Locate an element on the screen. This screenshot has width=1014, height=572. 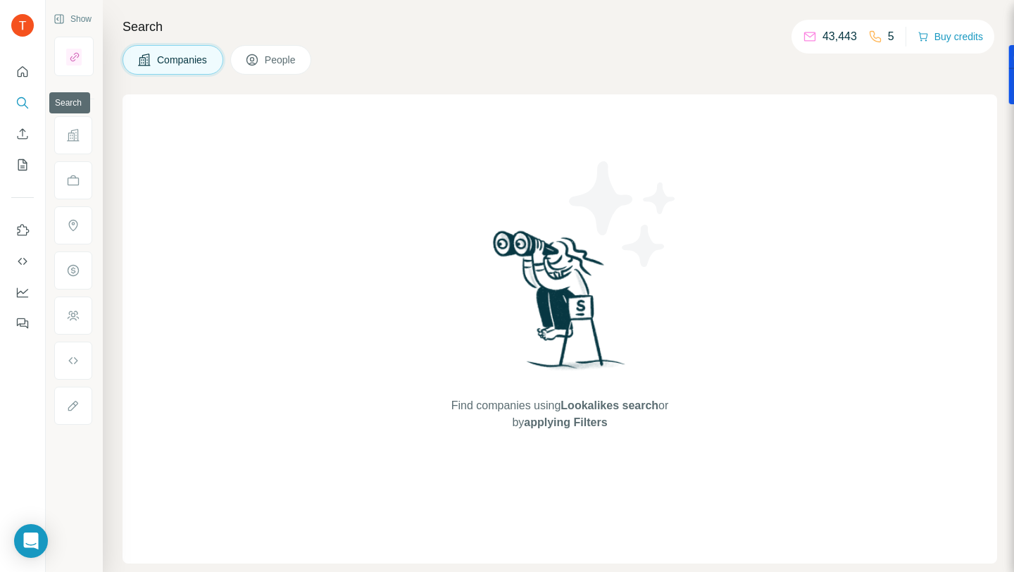
div: Open Intercom Messenger is located at coordinates (31, 541).